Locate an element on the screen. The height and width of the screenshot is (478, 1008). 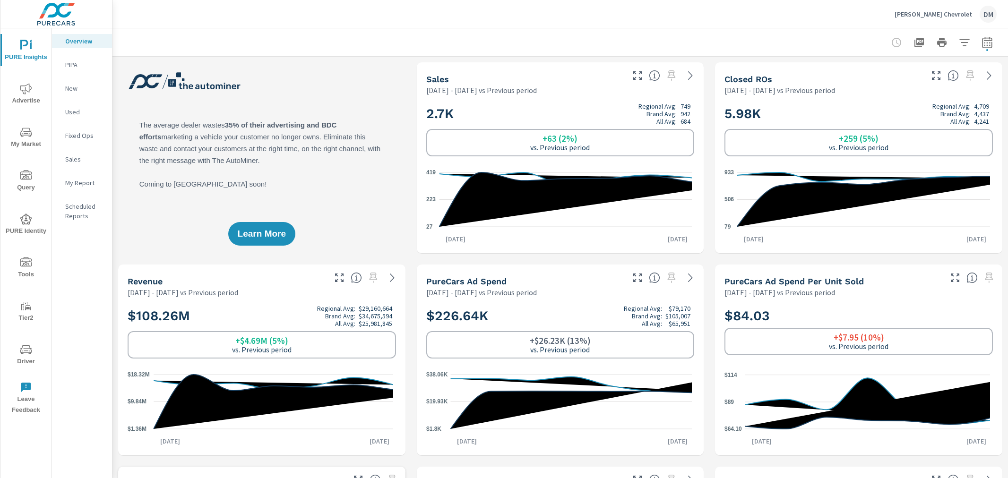
button: Print Report is located at coordinates (942, 43).